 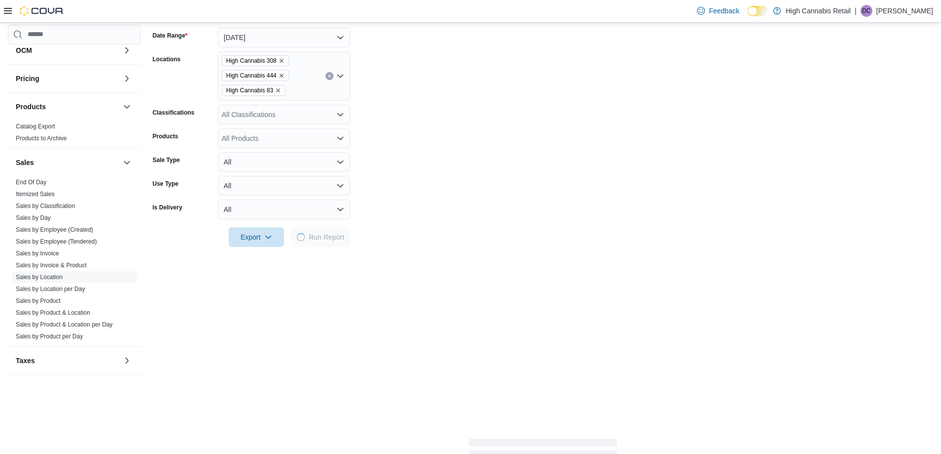 I want to click on a: Sales by Invoice & Product, so click(x=51, y=265).